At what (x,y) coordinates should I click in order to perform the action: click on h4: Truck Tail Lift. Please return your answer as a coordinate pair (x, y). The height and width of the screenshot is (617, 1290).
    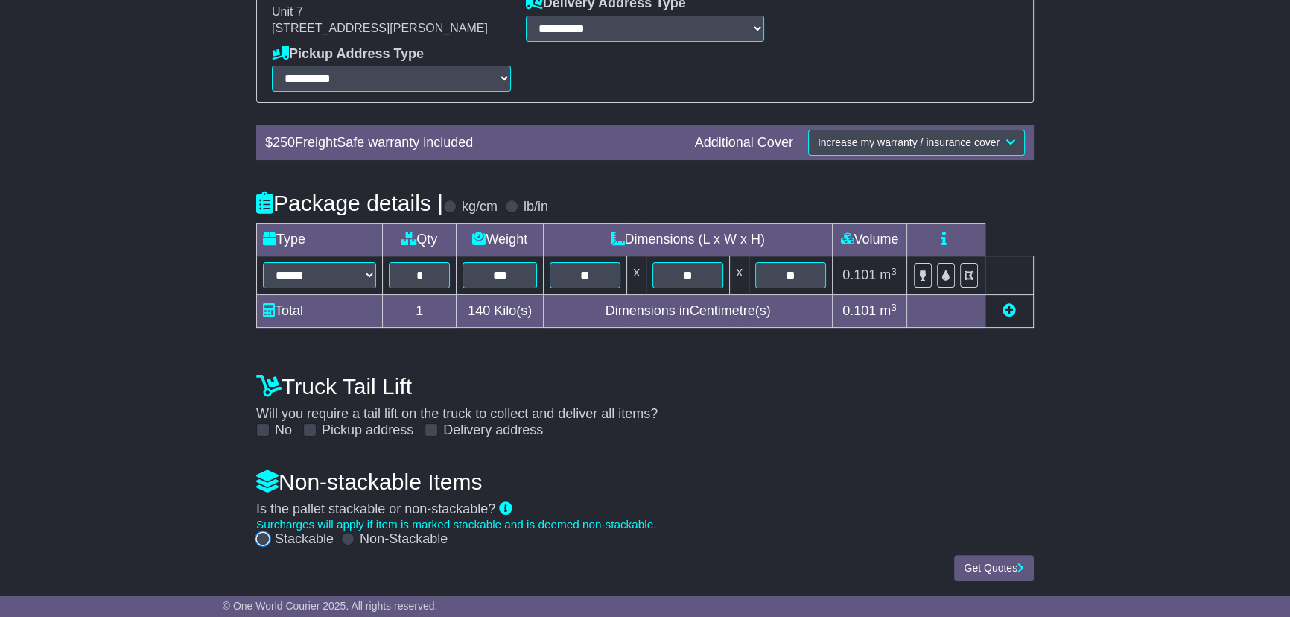
    Looking at the image, I should click on (645, 386).